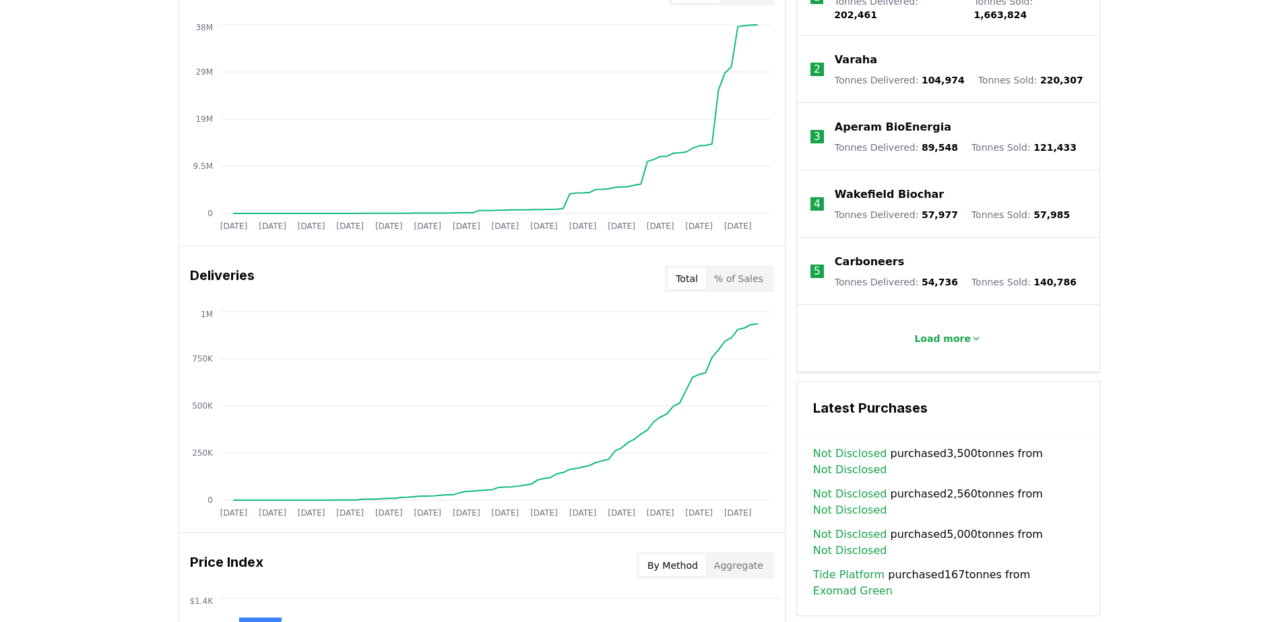 The width and height of the screenshot is (1278, 622). I want to click on span: 89,548, so click(939, 147).